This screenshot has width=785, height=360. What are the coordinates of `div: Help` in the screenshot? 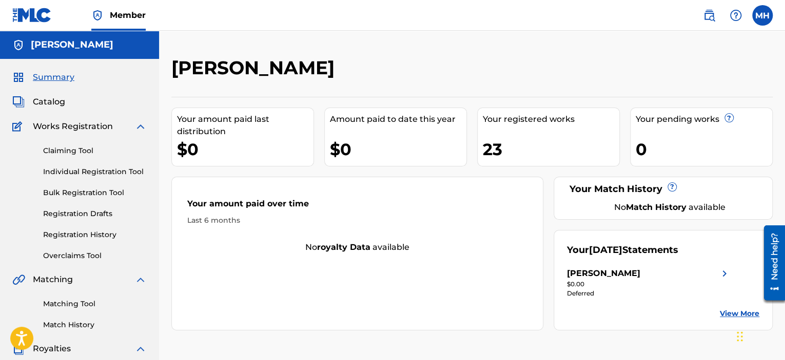 It's located at (735, 15).